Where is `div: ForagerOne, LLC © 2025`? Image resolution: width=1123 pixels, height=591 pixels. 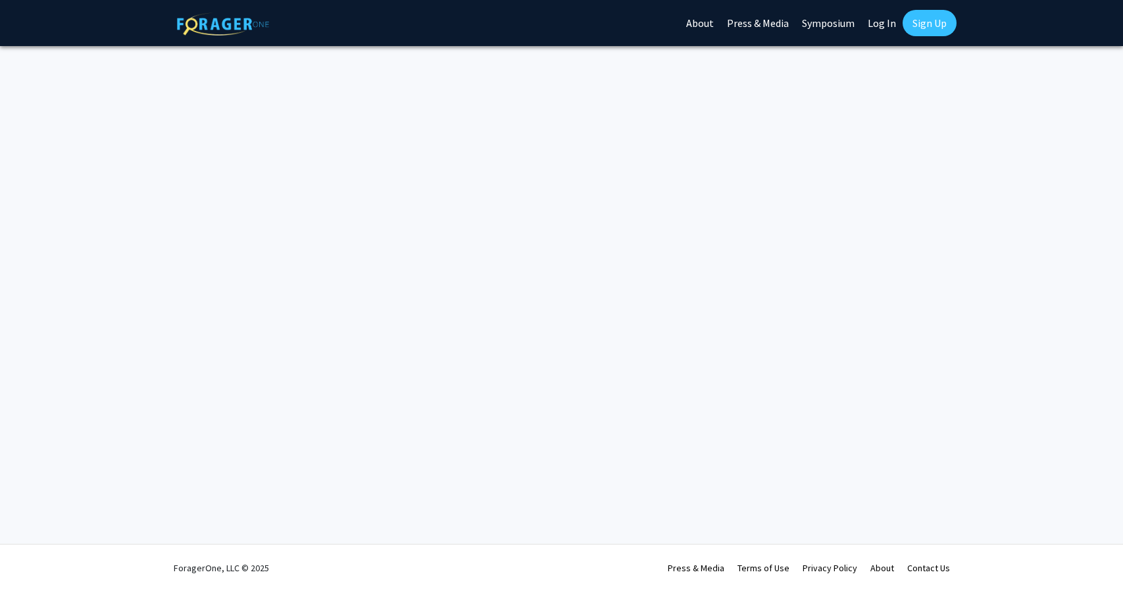 div: ForagerOne, LLC © 2025 is located at coordinates (221, 568).